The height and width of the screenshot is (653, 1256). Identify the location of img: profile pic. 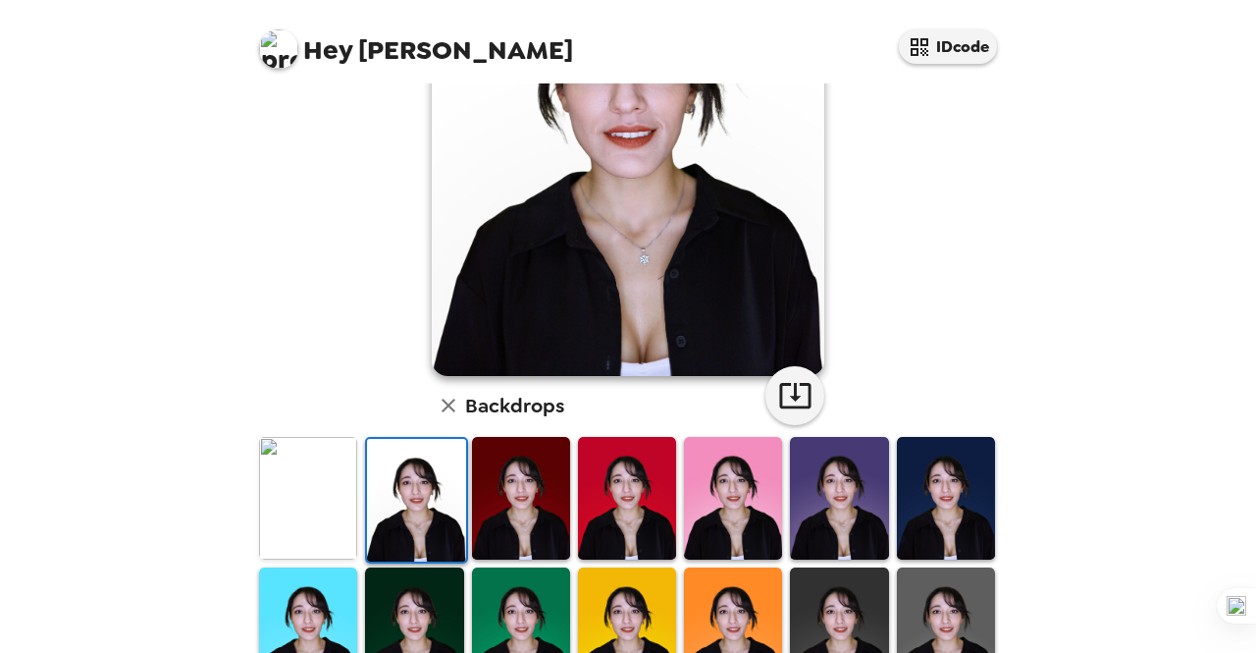
(279, 49).